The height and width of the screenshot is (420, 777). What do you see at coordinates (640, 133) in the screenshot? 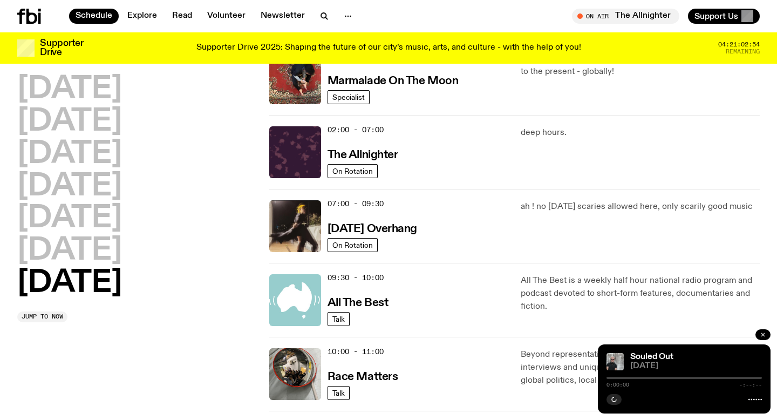
I see `p: deep hours.` at bounding box center [640, 133].